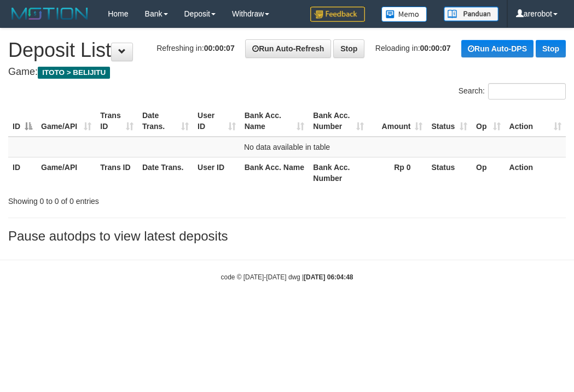 The width and height of the screenshot is (574, 392). I want to click on th: Status: activate to sort column ascending, so click(449, 121).